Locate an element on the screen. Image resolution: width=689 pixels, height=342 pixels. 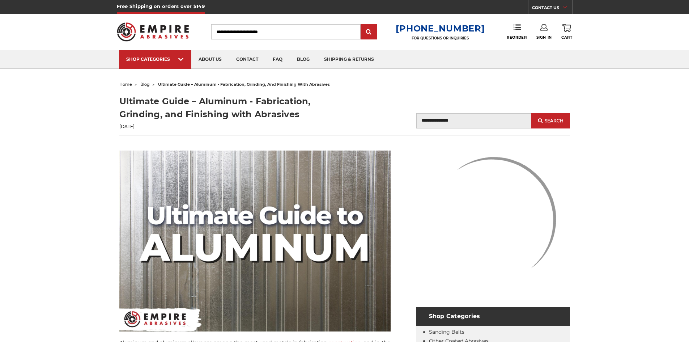
span: Sign In is located at coordinates (544, 37).